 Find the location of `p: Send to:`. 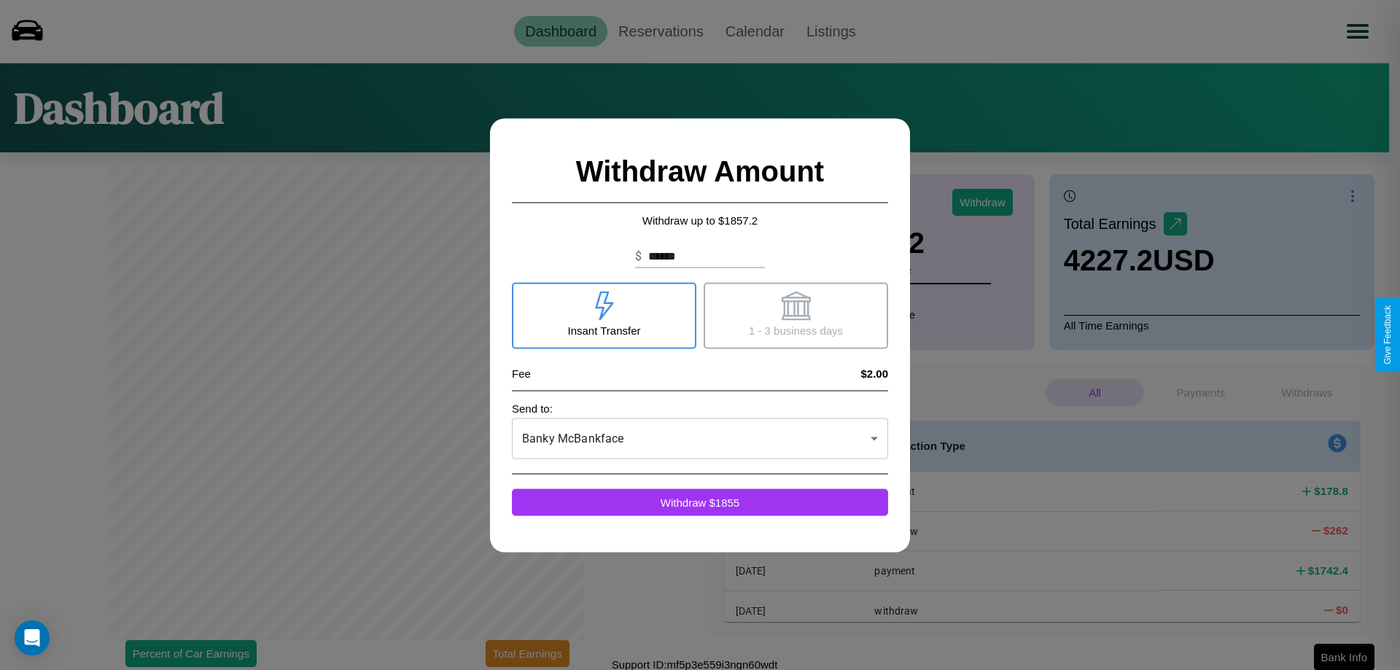

p: Send to: is located at coordinates (700, 408).